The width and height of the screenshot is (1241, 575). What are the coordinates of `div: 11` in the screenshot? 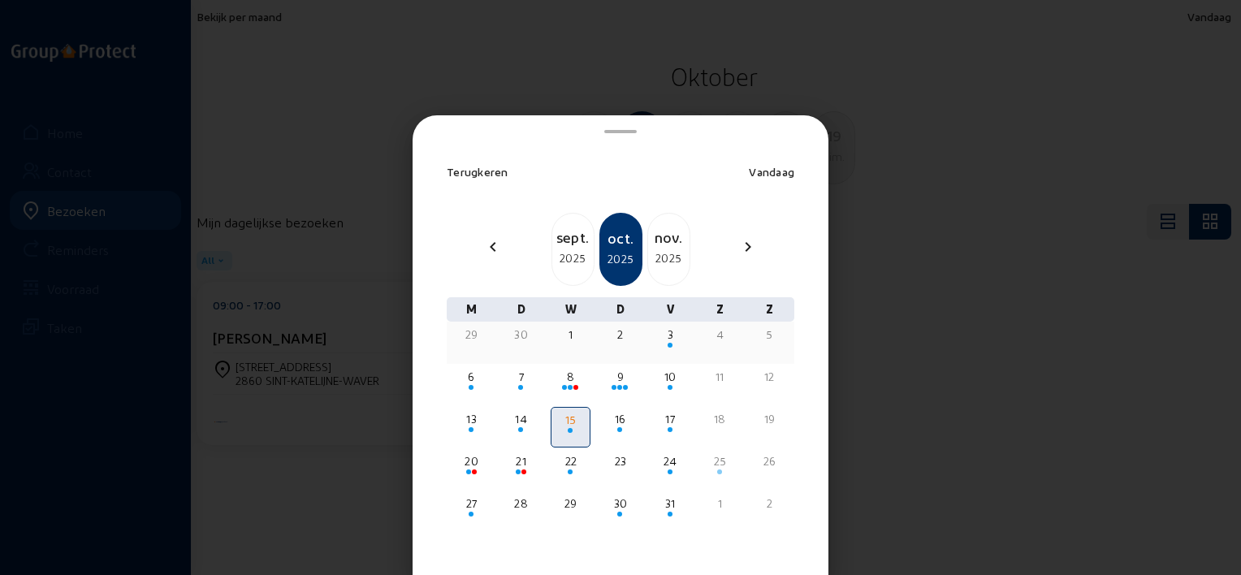 It's located at (719, 377).